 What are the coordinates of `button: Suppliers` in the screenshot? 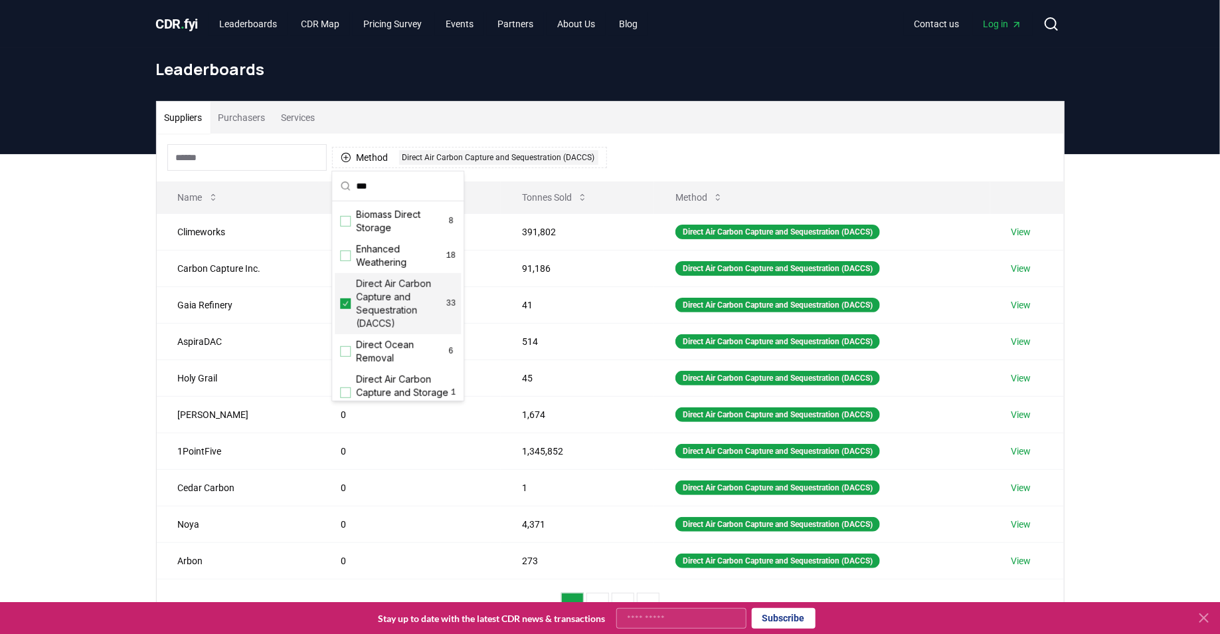 It's located at (183, 118).